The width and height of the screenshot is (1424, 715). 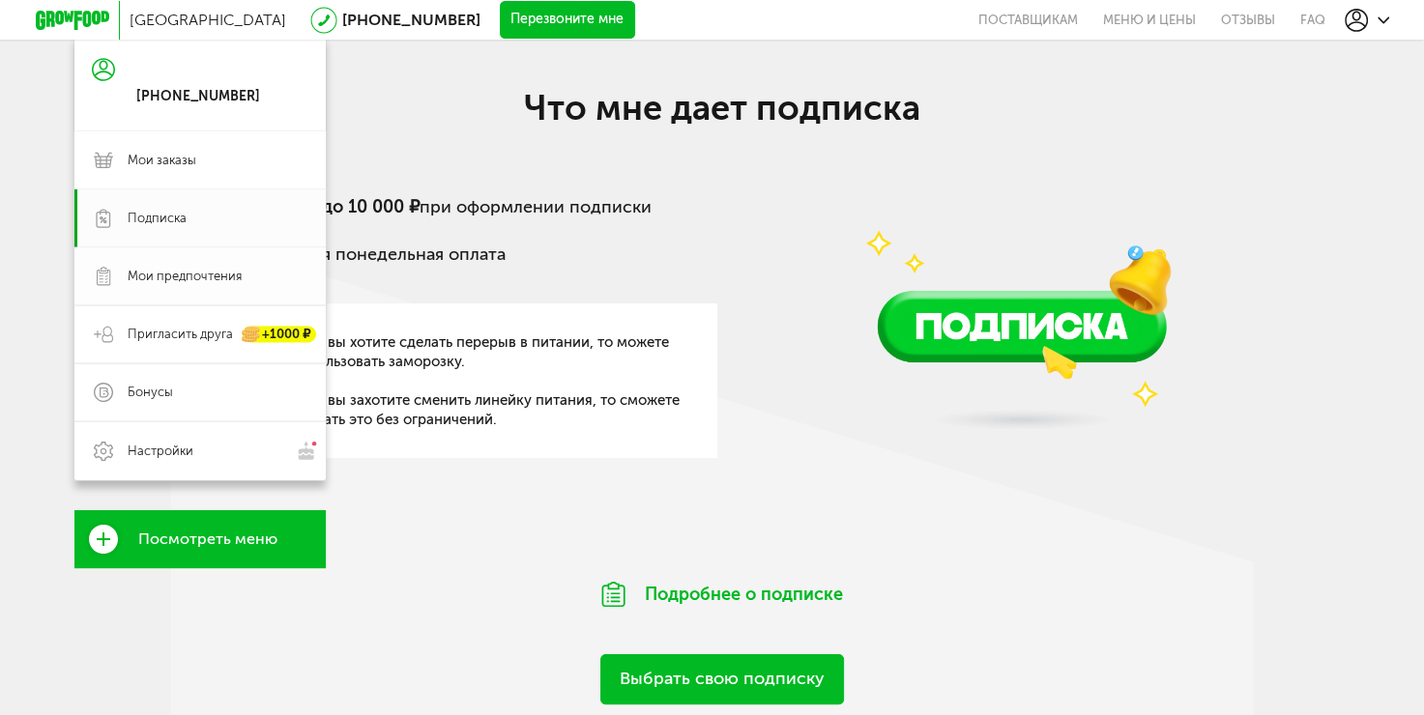 What do you see at coordinates (567, 20) in the screenshot?
I see `button: Перезвоните мне` at bounding box center [567, 20].